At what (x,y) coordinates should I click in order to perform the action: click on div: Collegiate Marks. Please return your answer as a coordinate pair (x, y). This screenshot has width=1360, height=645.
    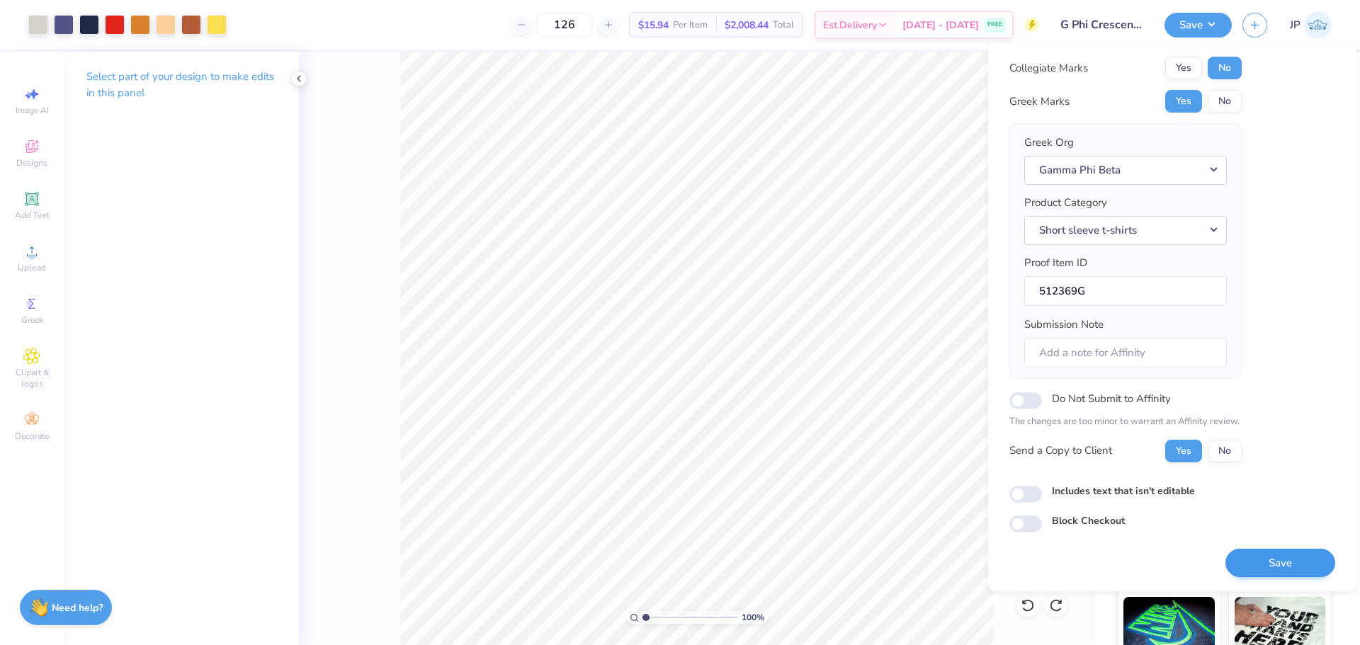
    Looking at the image, I should click on (1048, 68).